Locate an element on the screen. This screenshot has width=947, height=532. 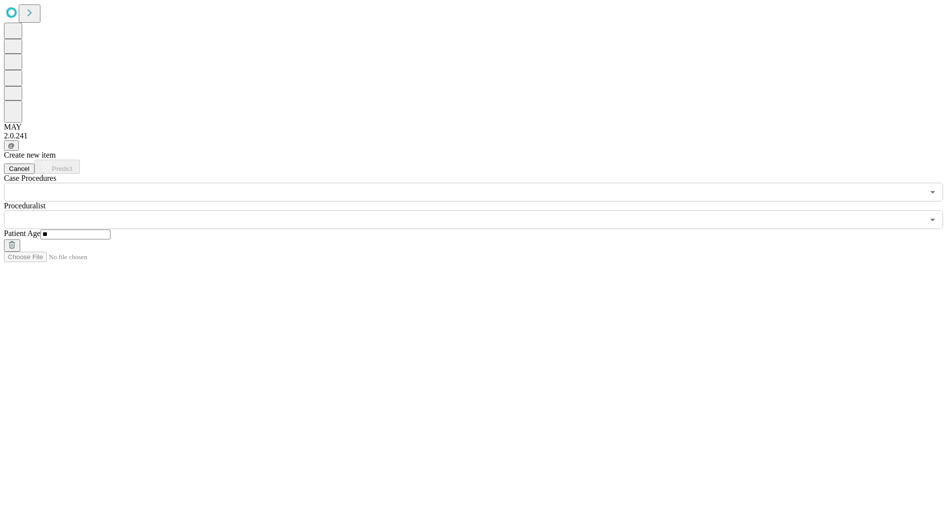
span: Proceduralist is located at coordinates (25, 206).